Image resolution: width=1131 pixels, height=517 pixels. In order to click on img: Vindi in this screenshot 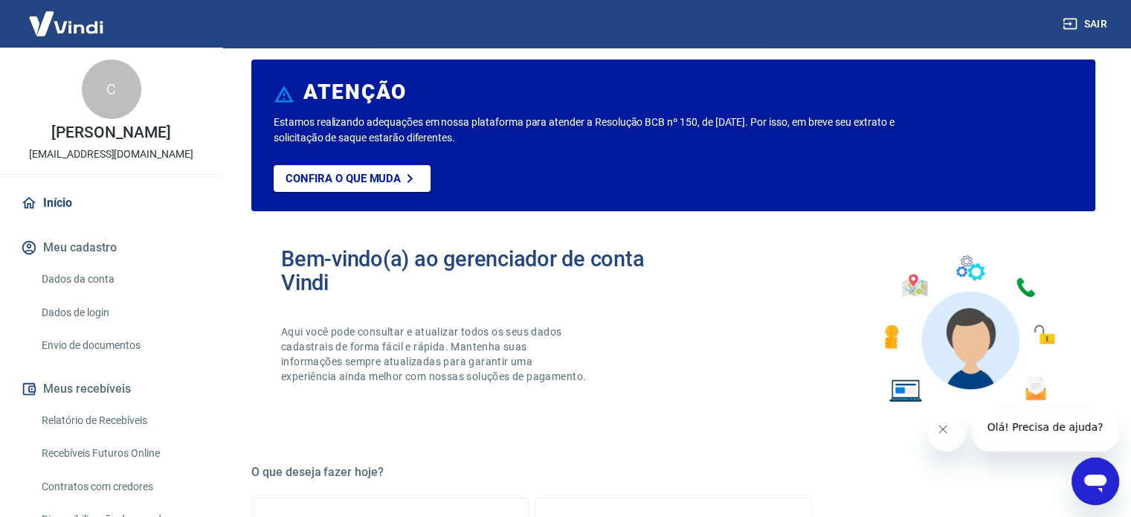, I will do `click(66, 23)`.